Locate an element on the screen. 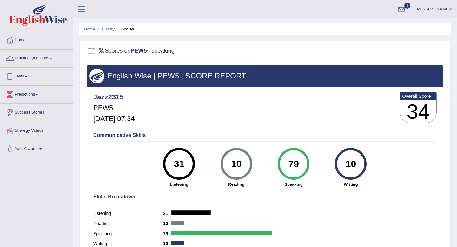 The height and width of the screenshot is (247, 457). strong: Listening is located at coordinates (179, 184).